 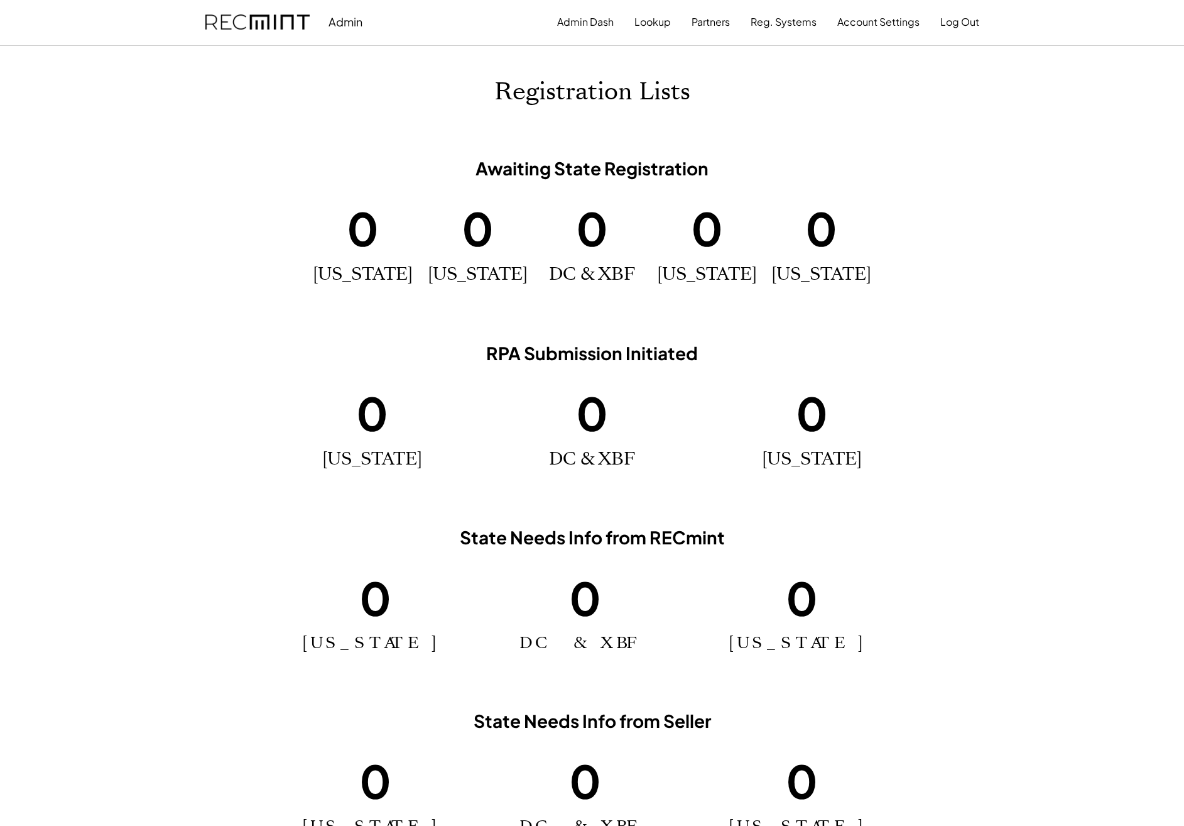 I want to click on h1: Registration Lists, so click(x=593, y=92).